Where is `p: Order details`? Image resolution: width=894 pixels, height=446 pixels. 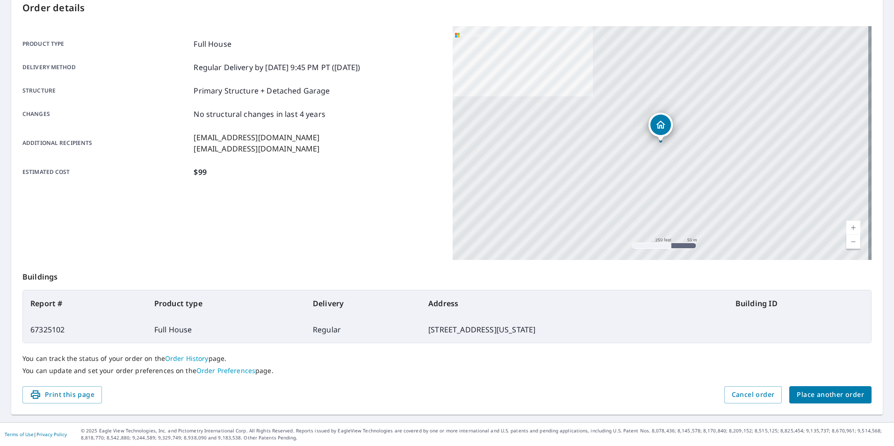
p: Order details is located at coordinates (447, 8).